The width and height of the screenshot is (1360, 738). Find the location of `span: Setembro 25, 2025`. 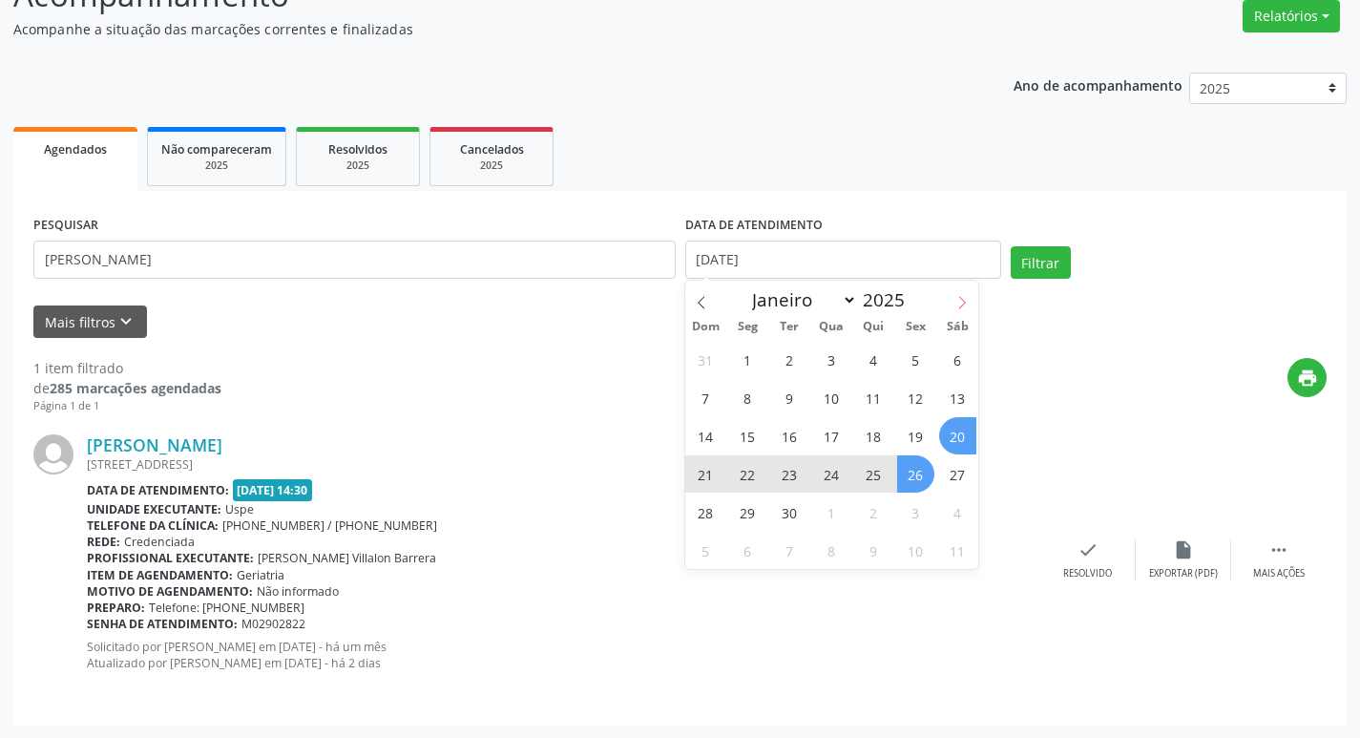

span: Setembro 25, 2025 is located at coordinates (874, 474).